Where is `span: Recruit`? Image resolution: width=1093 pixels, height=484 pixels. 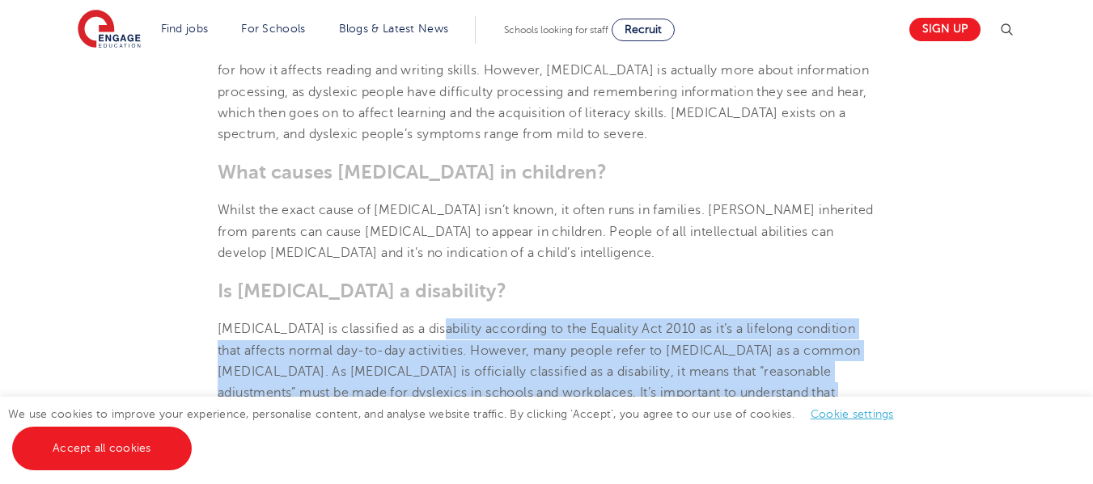
span: Recruit is located at coordinates (643, 29).